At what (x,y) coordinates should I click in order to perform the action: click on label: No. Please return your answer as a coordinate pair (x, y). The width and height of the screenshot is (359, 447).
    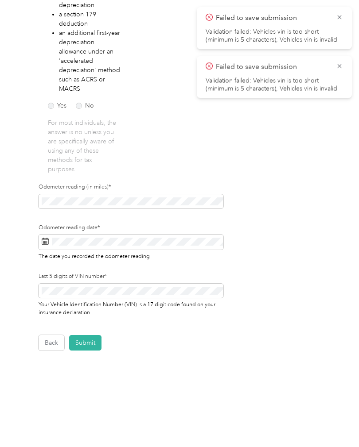
    Looking at the image, I should click on (85, 106).